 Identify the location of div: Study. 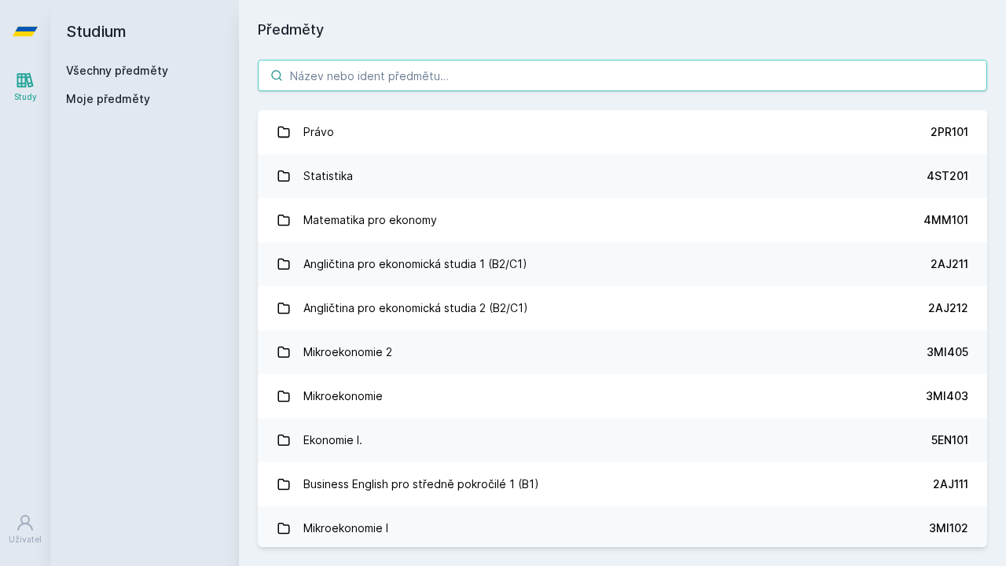
(25, 97).